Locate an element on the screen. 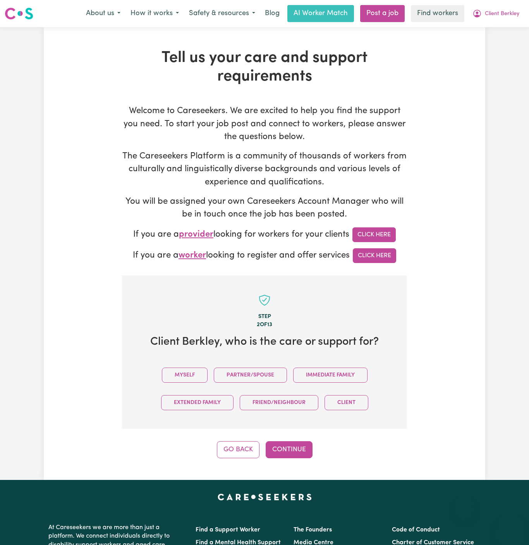  span: provider is located at coordinates (196, 234).